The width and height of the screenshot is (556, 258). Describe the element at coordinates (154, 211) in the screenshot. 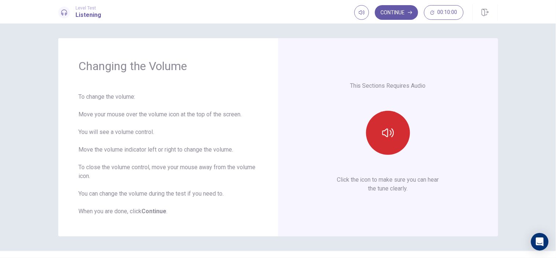

I see `b: Continue` at that location.